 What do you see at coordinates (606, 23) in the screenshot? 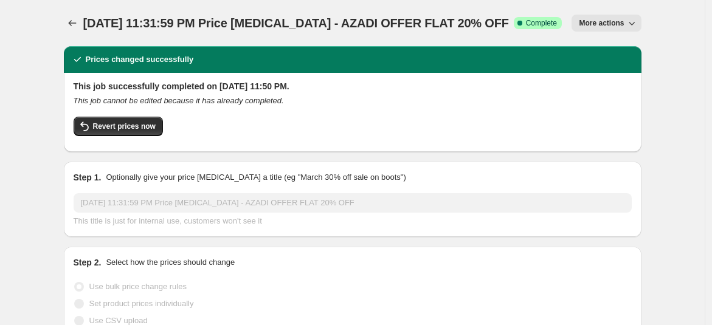
I see `button: More actions` at bounding box center [606, 23].